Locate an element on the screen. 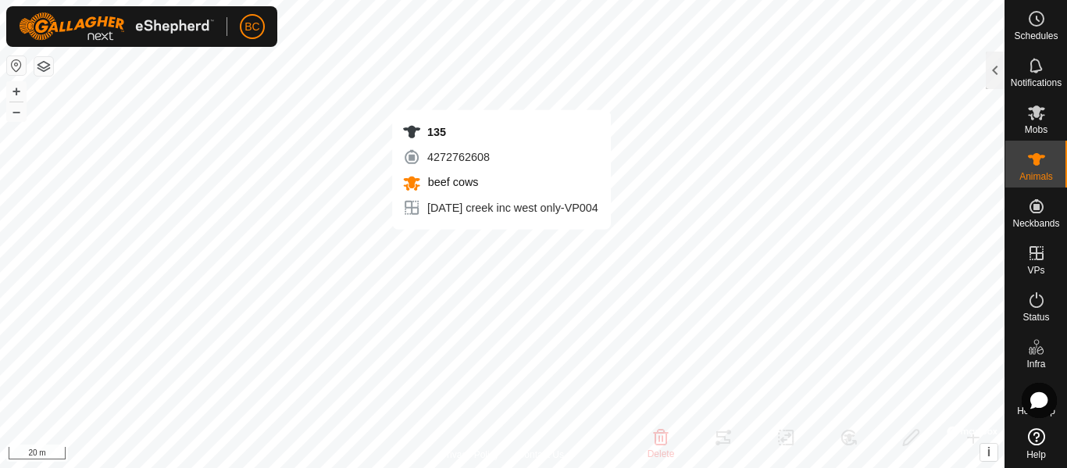 Image resolution: width=1067 pixels, height=468 pixels. span: Animals is located at coordinates (1036, 177).